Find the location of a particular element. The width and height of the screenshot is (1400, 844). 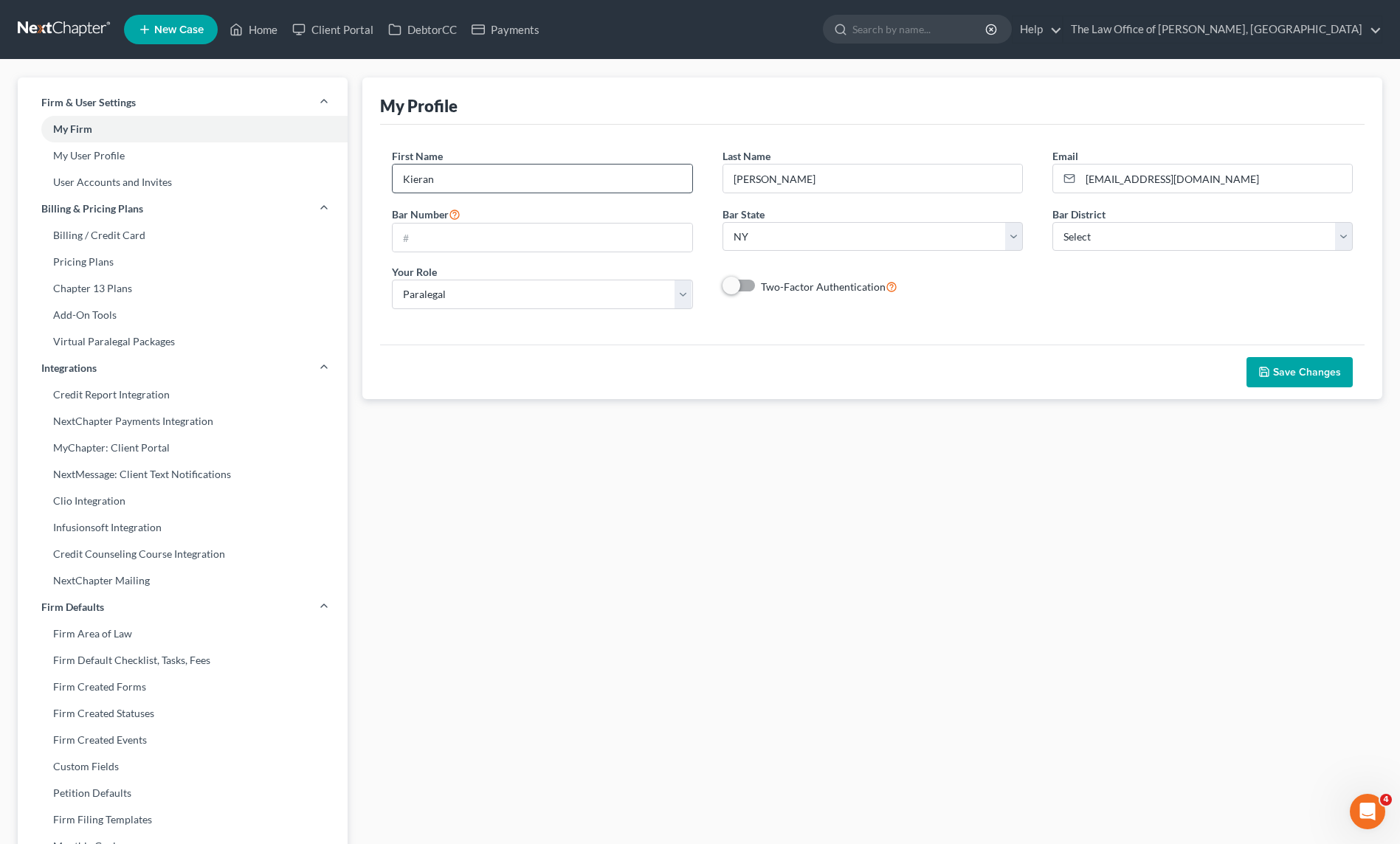

span: Save Changes is located at coordinates (1307, 372).